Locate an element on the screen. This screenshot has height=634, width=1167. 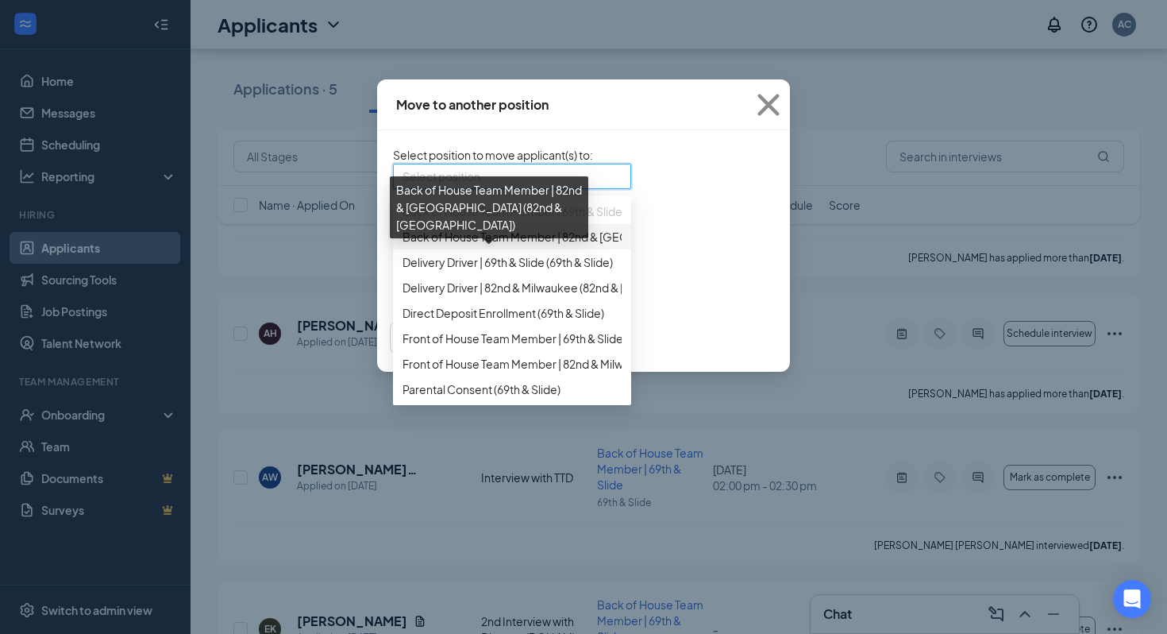
svg: Cross is located at coordinates (769, 105).